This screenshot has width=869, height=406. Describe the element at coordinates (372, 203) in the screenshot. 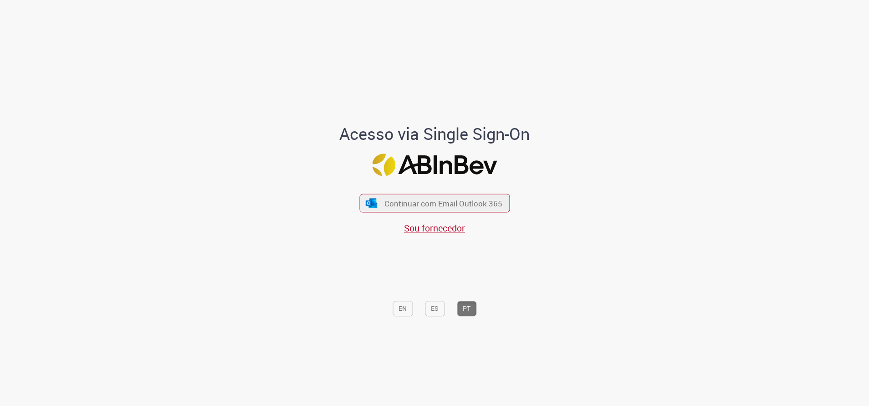

I see `img: ícone Azure/Microsoft 360` at that location.